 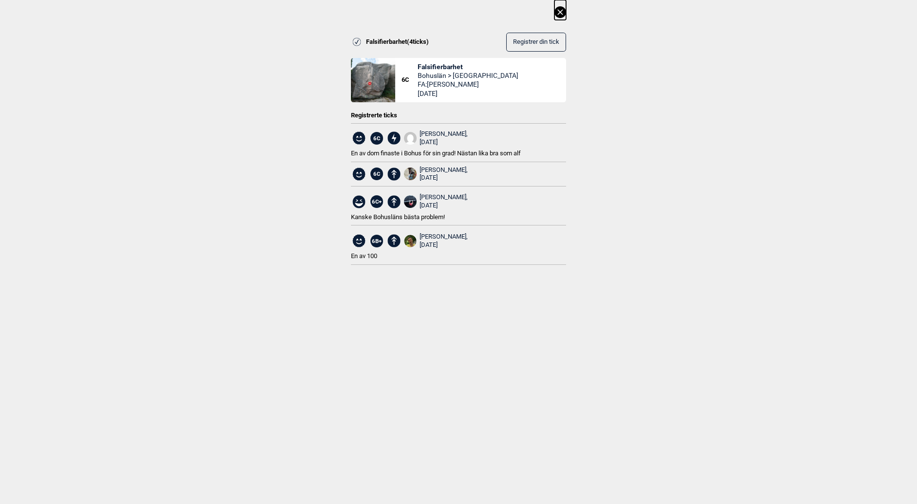 I want to click on span: En av 100, so click(x=364, y=256).